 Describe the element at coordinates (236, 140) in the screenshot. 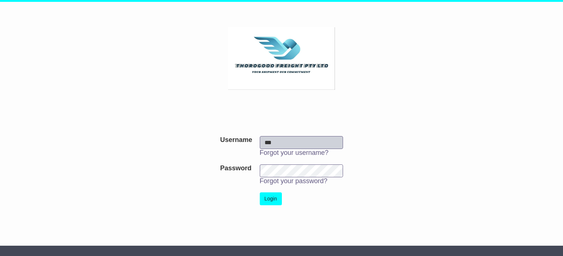

I see `label: Username` at that location.